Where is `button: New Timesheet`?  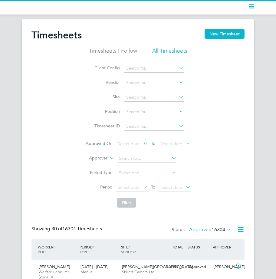
button: New Timesheet is located at coordinates (225, 34).